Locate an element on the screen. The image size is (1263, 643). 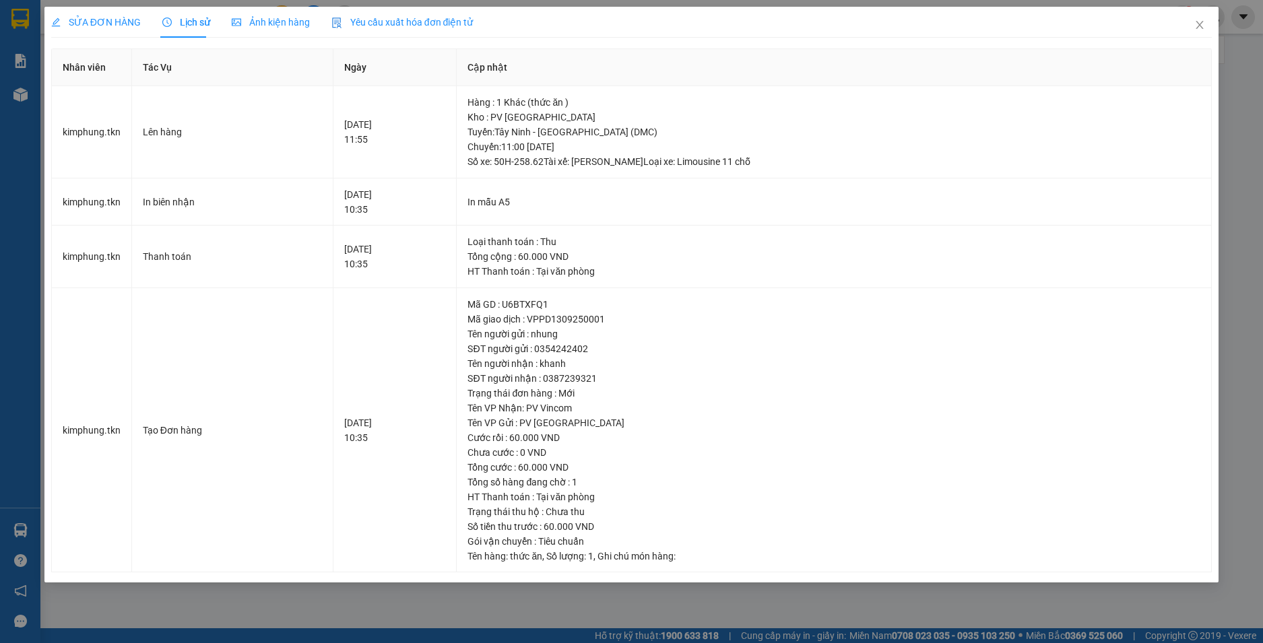
span: thức ăn is located at coordinates (526, 556).